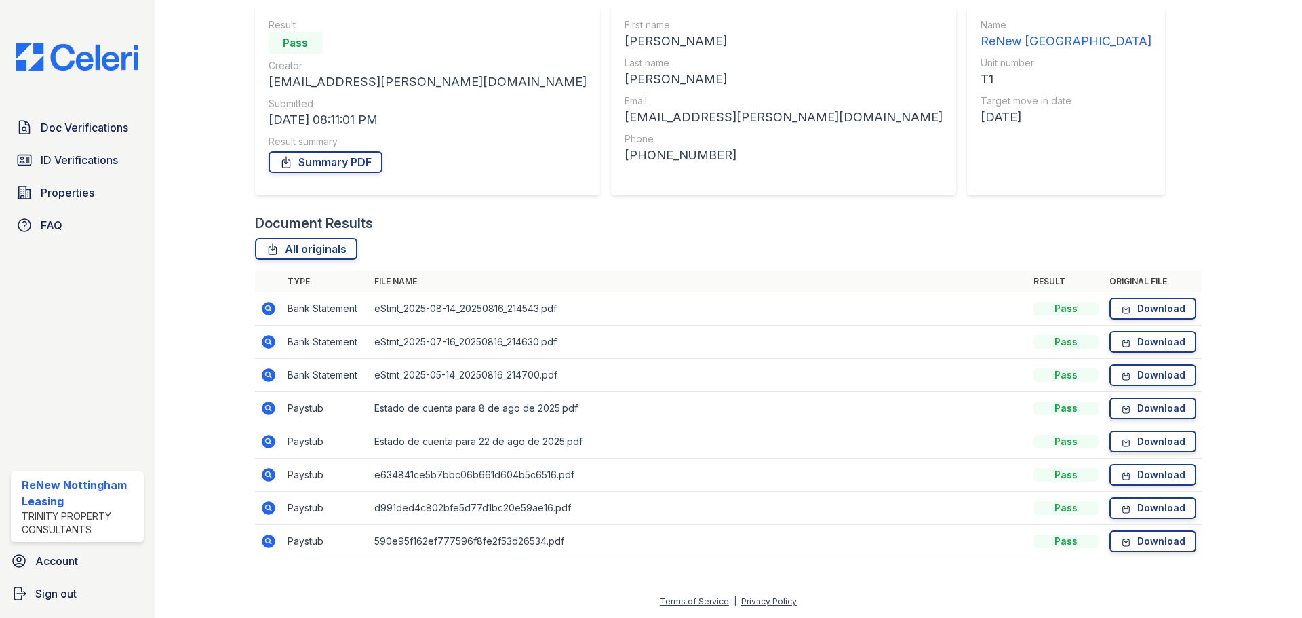 The width and height of the screenshot is (1302, 618). I want to click on td: d991ded4c802bfe5d77d1bc20e59ae16.pdf, so click(699, 508).